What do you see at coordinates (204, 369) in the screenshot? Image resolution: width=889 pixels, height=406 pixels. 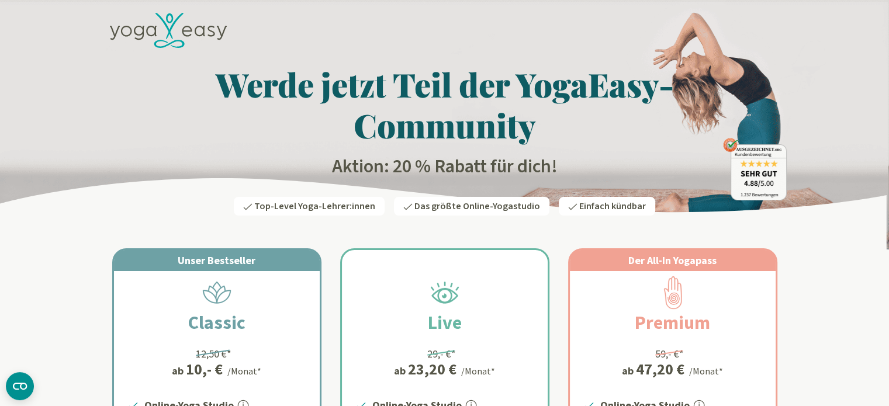 I see `div: 10,- €` at bounding box center [204, 369].